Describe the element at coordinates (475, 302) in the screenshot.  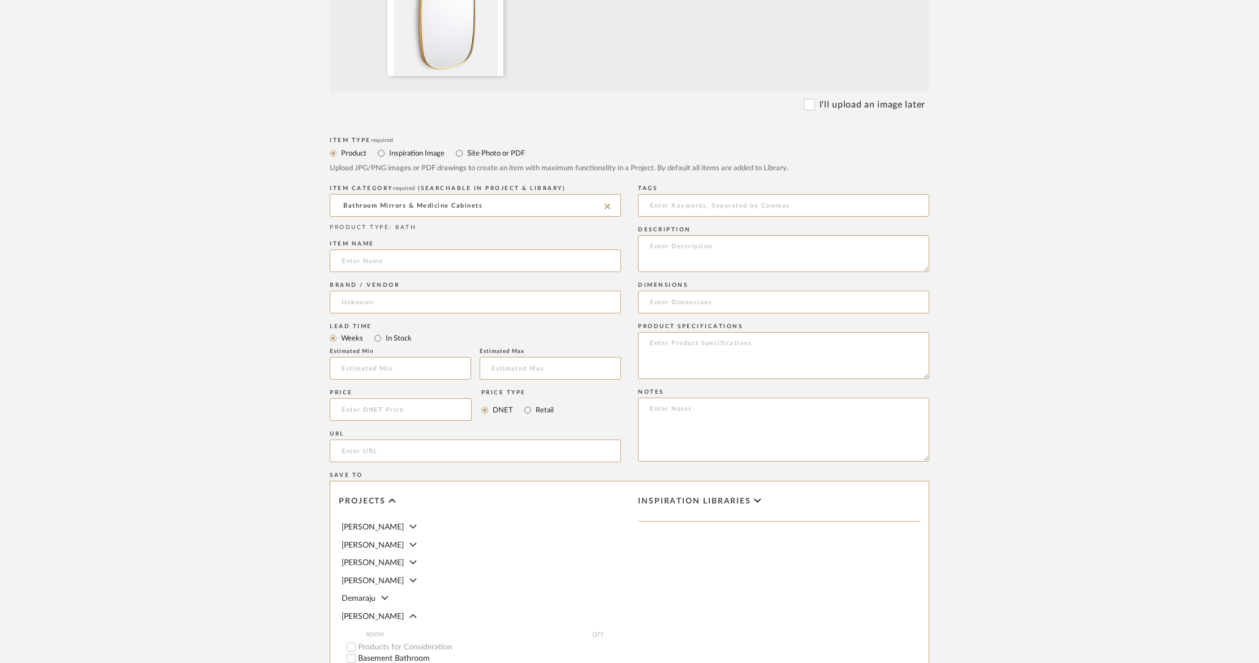
I see `input: Unknown` at that location.